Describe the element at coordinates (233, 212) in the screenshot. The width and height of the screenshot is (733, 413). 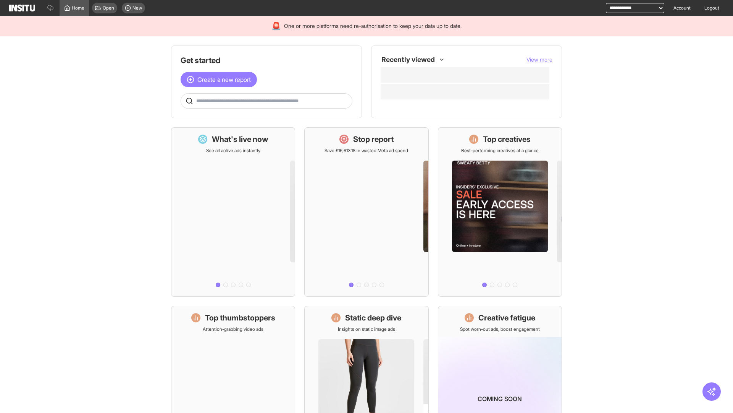
I see `a: What's live nowSee all active ads instantly` at that location.